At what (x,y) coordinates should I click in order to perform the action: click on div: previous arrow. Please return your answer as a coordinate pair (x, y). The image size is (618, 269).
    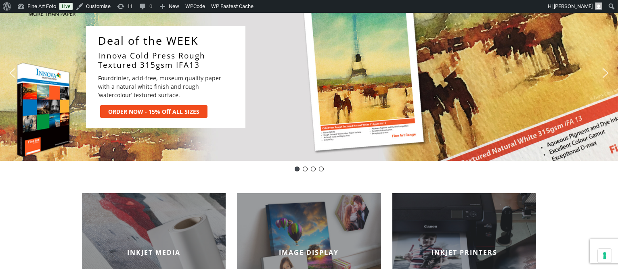
    Looking at the image, I should click on (13, 73).